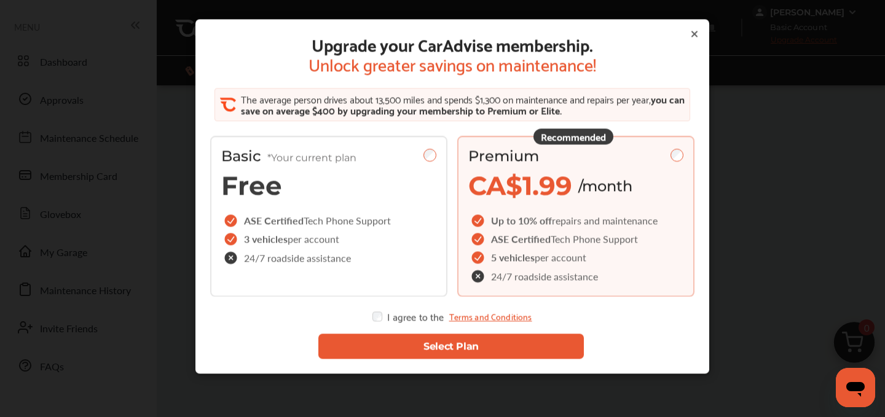 This screenshot has width=885, height=417. Describe the element at coordinates (251, 186) in the screenshot. I see `span: Free` at that location.